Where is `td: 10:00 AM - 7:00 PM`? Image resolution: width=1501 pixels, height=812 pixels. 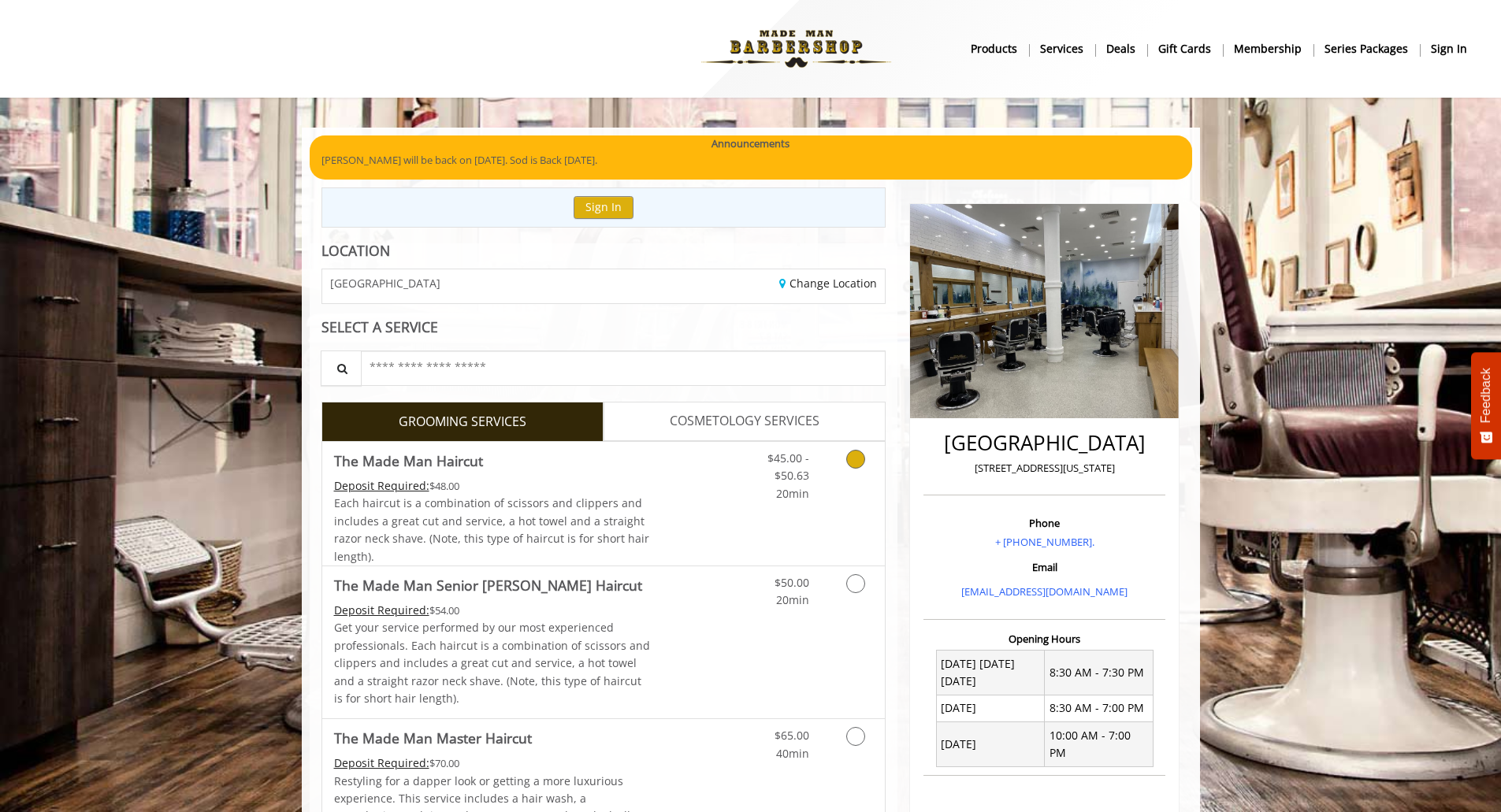 td: 10:00 AM - 7:00 PM is located at coordinates (1099, 744).